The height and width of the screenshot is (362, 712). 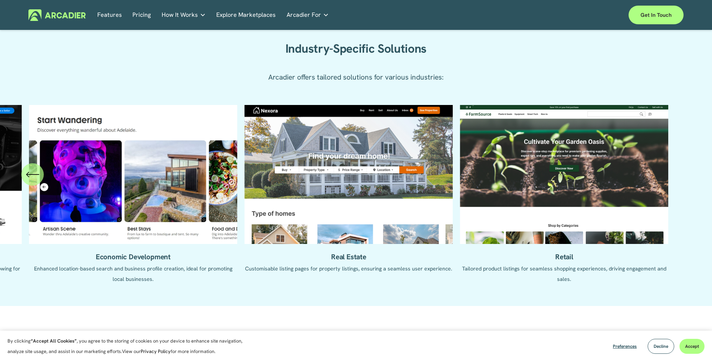 What do you see at coordinates (356, 77) in the screenshot?
I see `span: Arcadier offers tailored solutions for various industries:` at bounding box center [356, 77].